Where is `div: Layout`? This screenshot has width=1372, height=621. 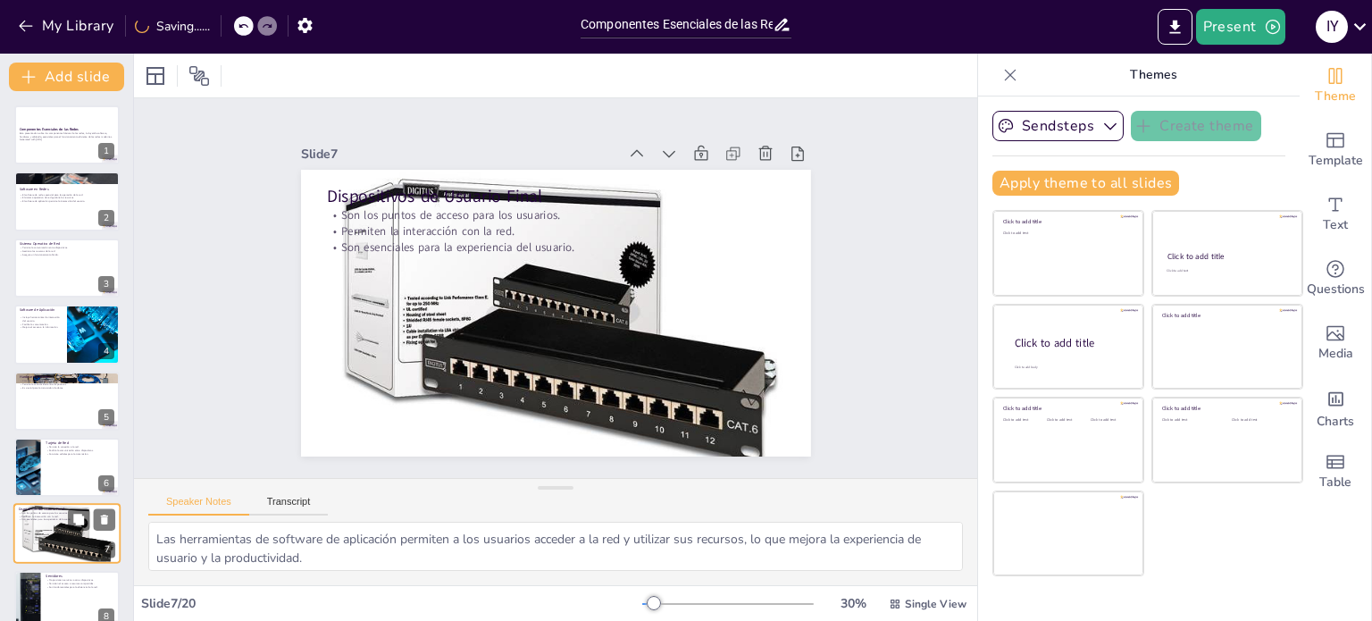
div: Layout is located at coordinates (155, 76).